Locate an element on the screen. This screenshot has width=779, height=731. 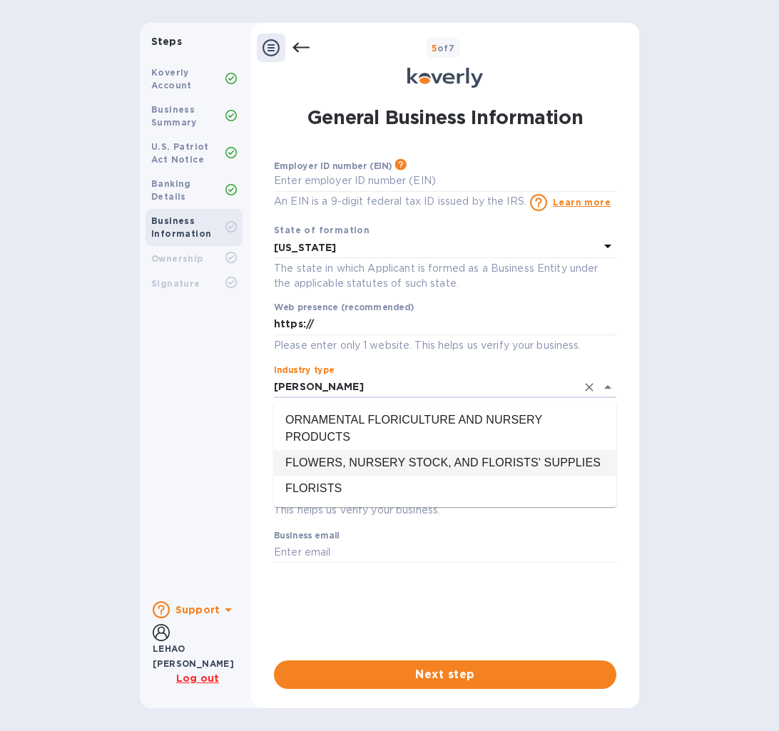
b: Learn more is located at coordinates (582, 202).